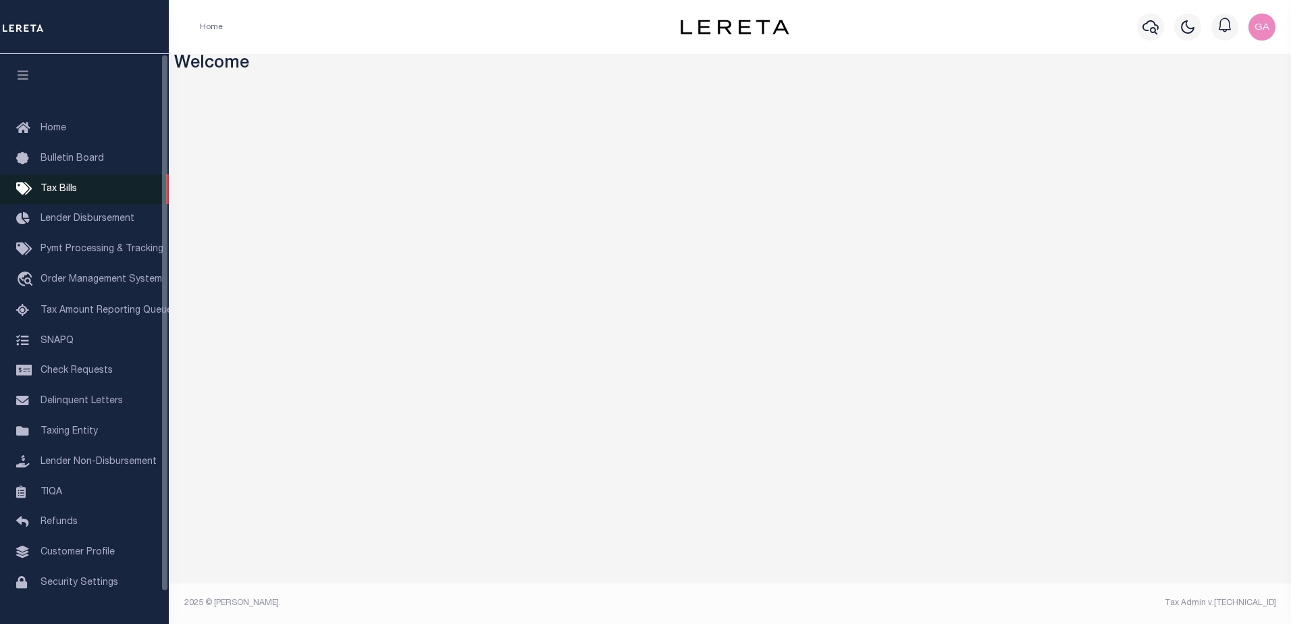 The height and width of the screenshot is (624, 1291). Describe the element at coordinates (79, 582) in the screenshot. I see `span: Security Settings` at that location.